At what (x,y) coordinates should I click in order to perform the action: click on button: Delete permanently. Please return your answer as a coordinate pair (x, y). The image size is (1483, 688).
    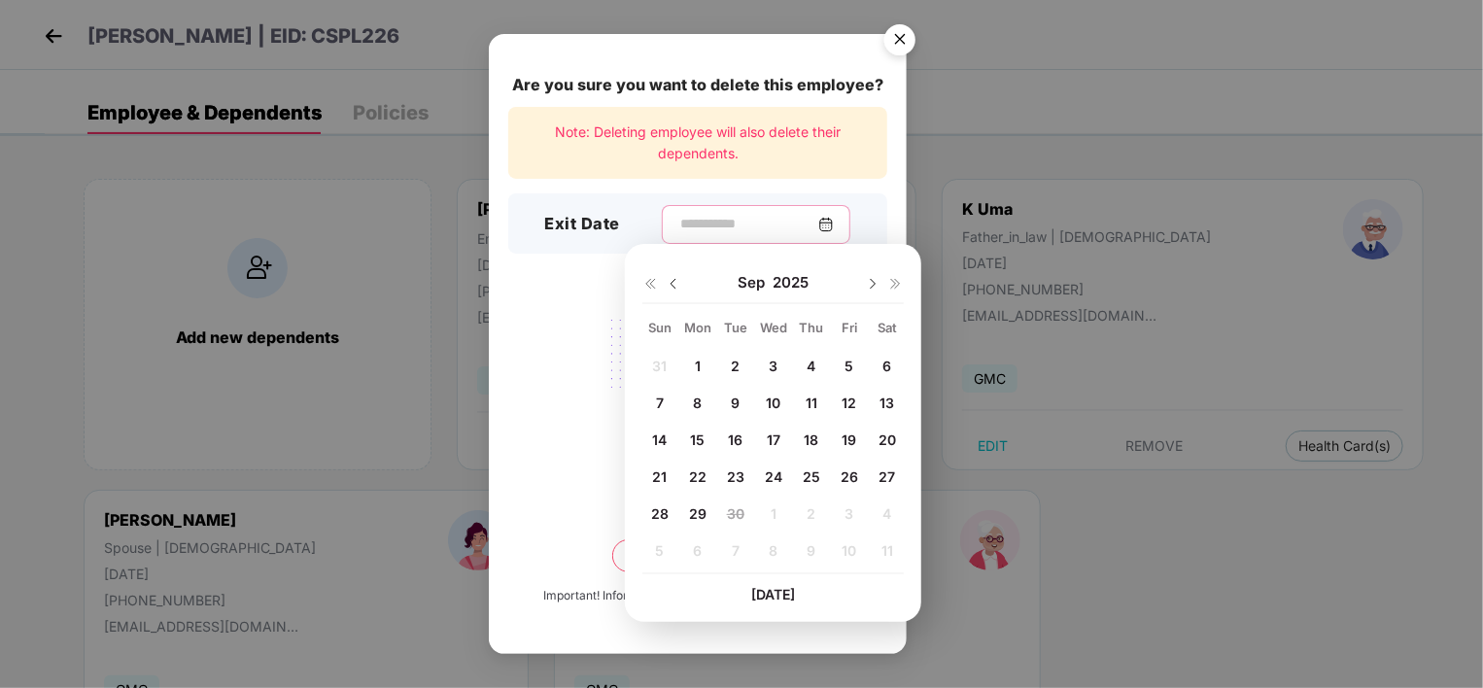
    Looking at the image, I should click on (698, 556).